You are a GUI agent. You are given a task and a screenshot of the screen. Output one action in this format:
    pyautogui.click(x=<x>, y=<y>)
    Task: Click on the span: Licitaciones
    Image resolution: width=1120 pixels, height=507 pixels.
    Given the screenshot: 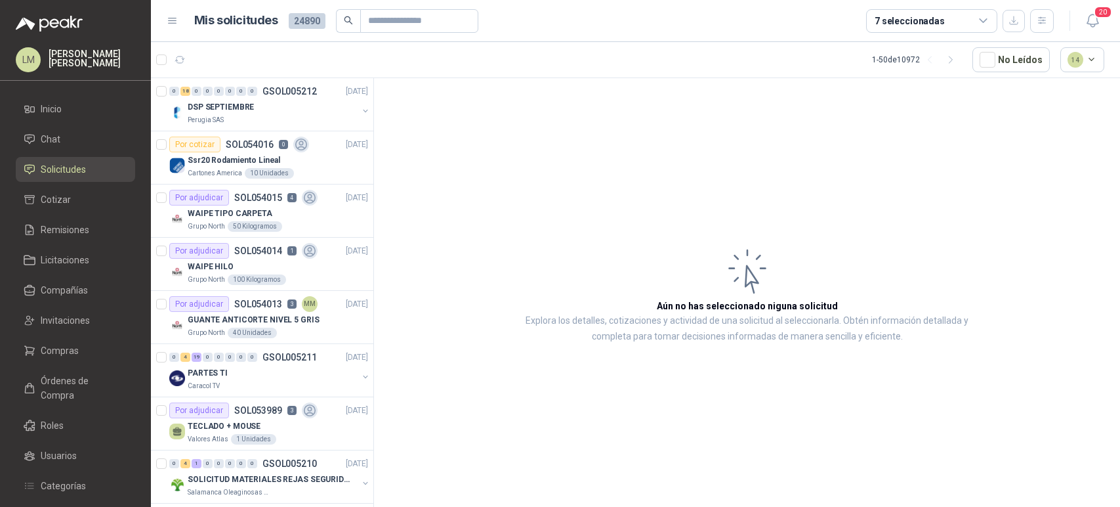 What is the action you would take?
    pyautogui.click(x=65, y=260)
    